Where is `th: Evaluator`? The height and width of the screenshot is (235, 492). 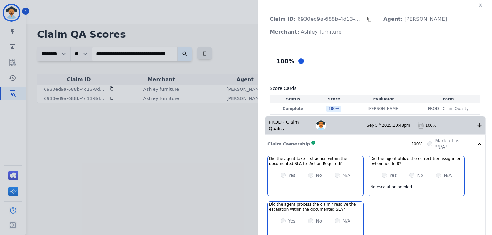
th: Evaluator is located at coordinates (383, 99).